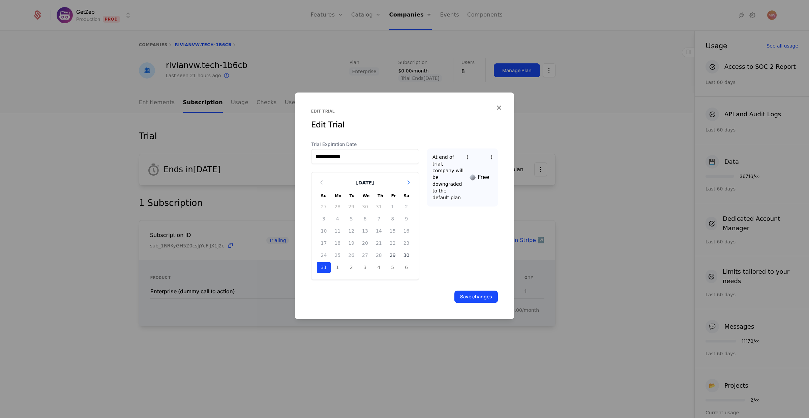 This screenshot has width=809, height=418. Describe the element at coordinates (338, 196) in the screenshot. I see `div: Monday` at that location.